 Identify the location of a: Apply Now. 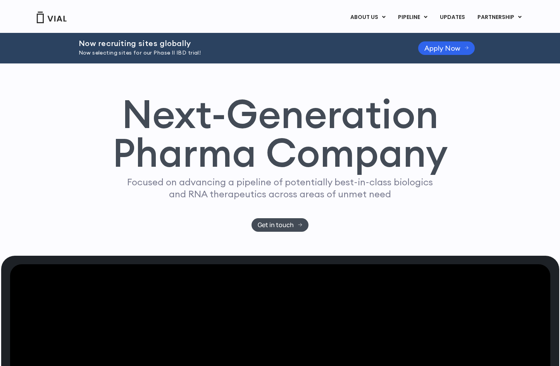
(446, 48).